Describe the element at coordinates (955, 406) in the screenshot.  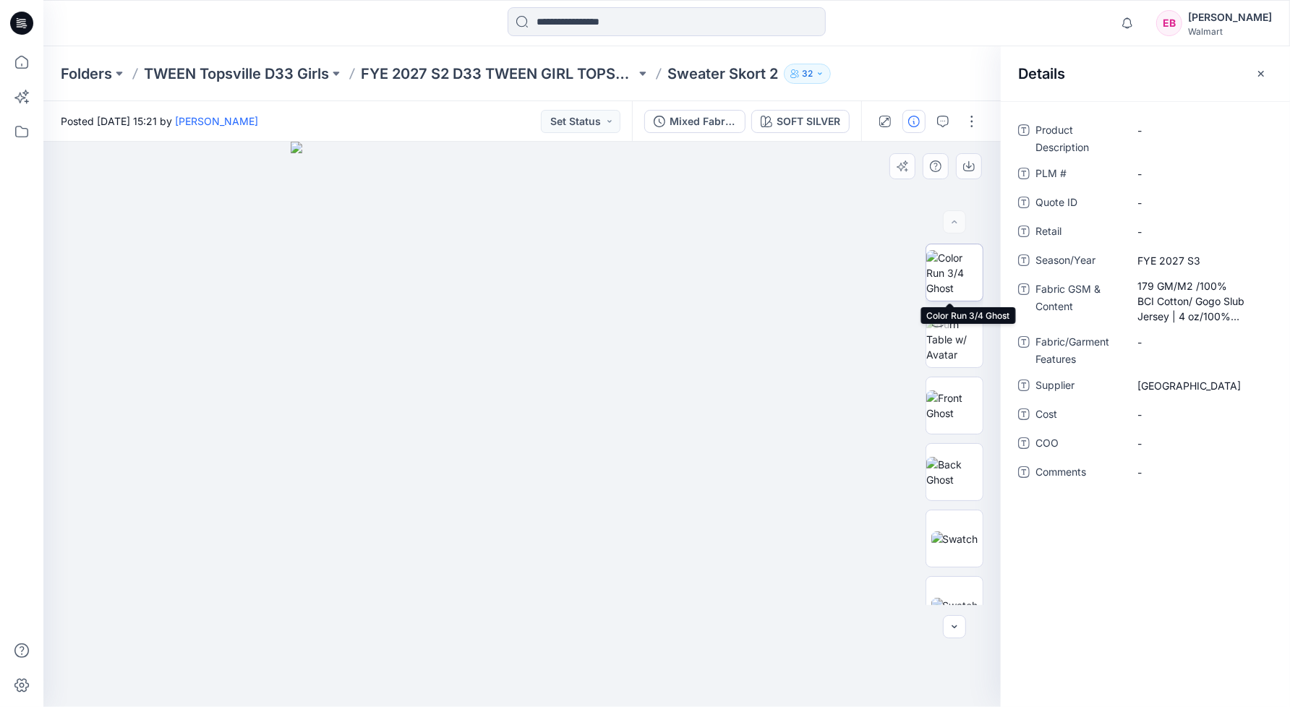
I see `img: Front Ghost` at that location.